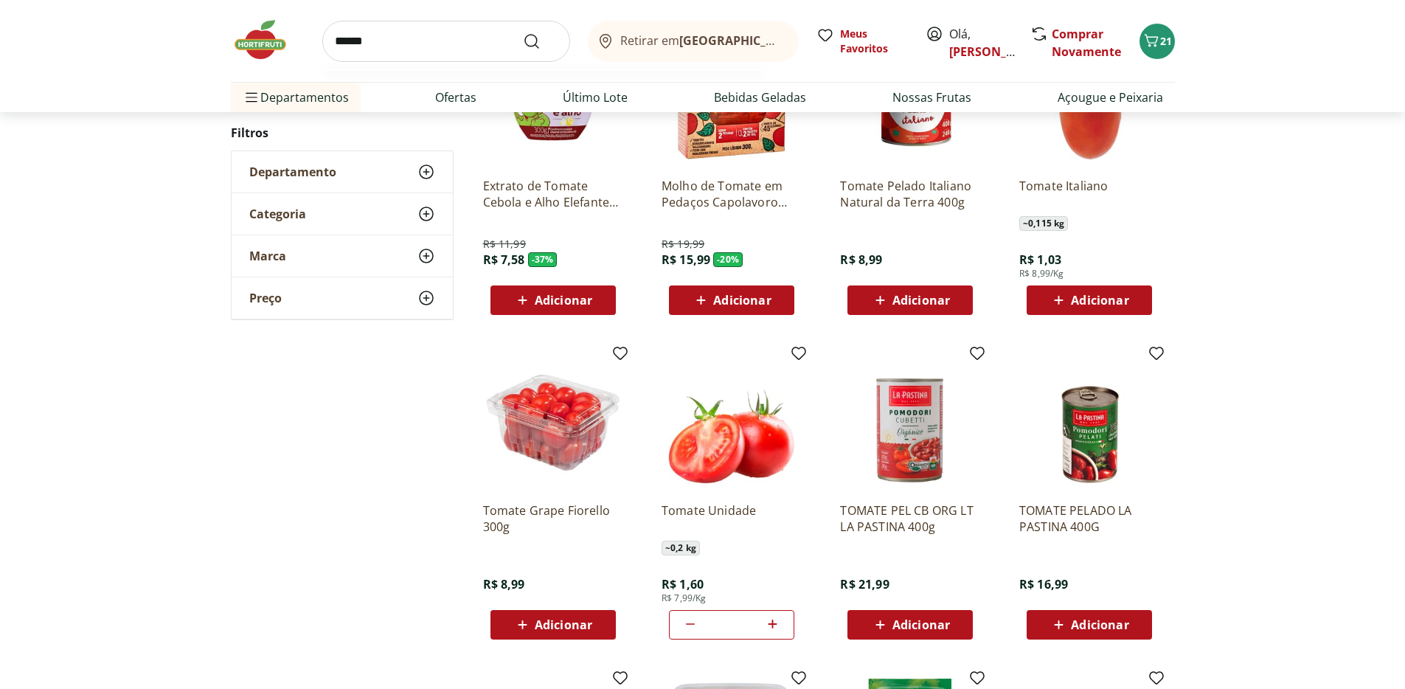  I want to click on span: Retirar em, so click(702, 41).